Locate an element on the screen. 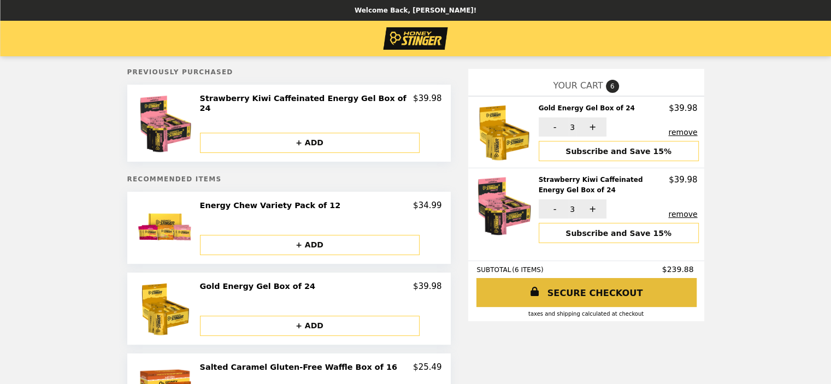 The height and width of the screenshot is (384, 831). h5: Previously Purchased is located at coordinates (289, 72).